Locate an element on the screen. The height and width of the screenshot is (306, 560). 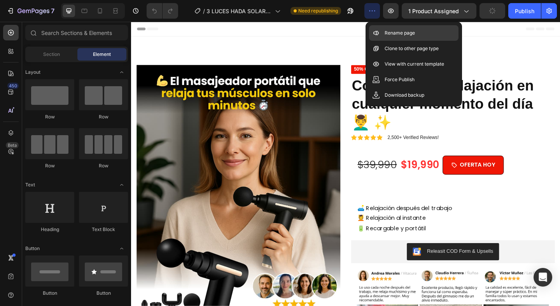
div: Releasit COD Form & Upsells is located at coordinates (357, 249).